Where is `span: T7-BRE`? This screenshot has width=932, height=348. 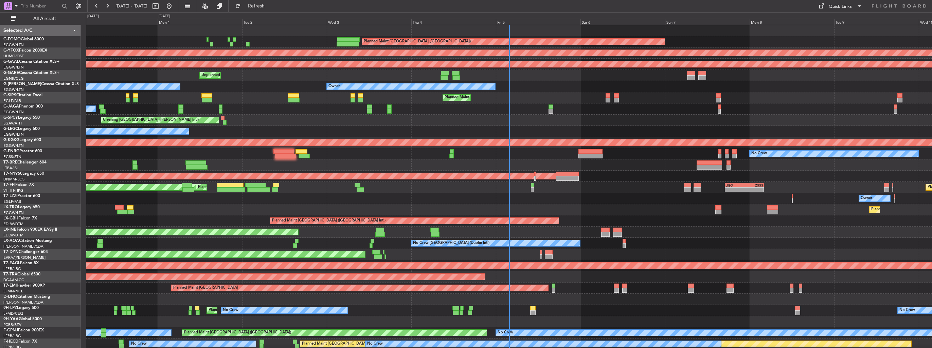 span: T7-BRE is located at coordinates (10, 163).